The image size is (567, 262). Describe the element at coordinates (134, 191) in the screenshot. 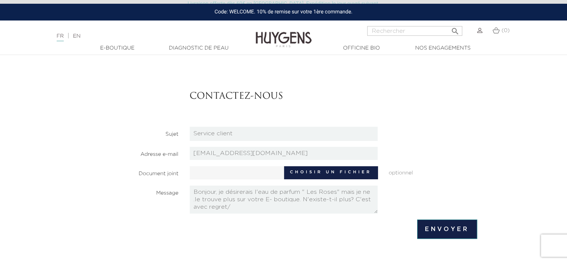

I see `label: Message` at that location.